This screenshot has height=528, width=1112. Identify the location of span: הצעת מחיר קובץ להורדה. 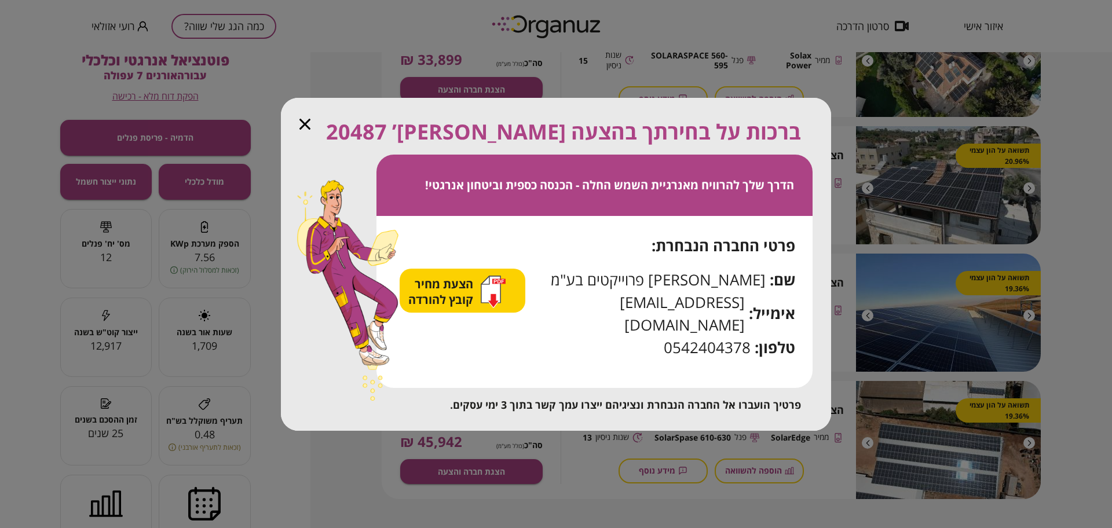
(442, 292).